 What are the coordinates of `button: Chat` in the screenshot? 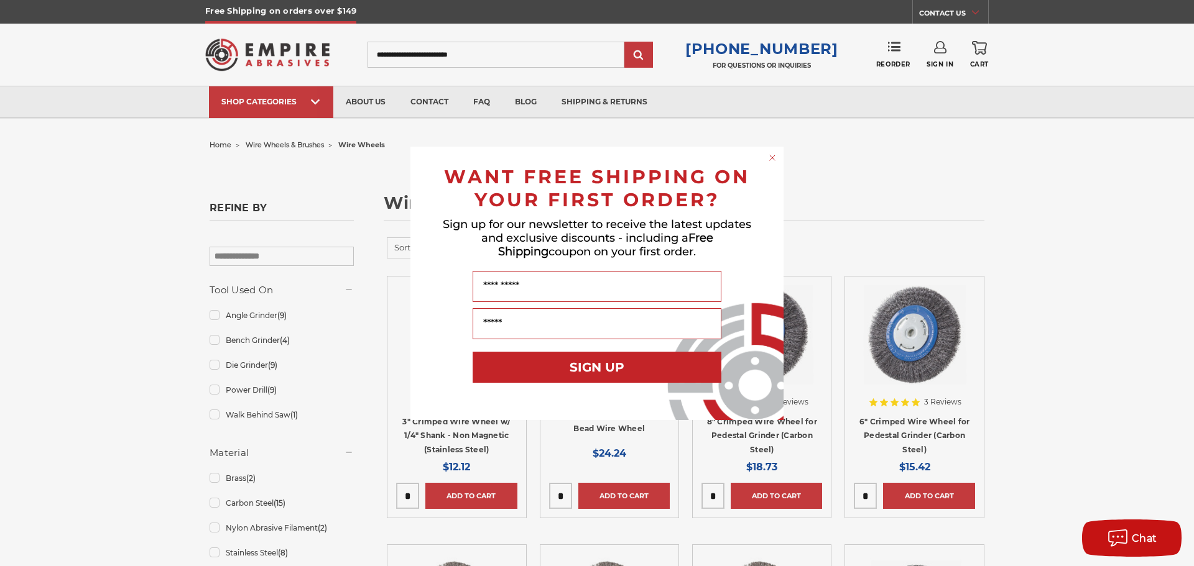 It's located at (1132, 538).